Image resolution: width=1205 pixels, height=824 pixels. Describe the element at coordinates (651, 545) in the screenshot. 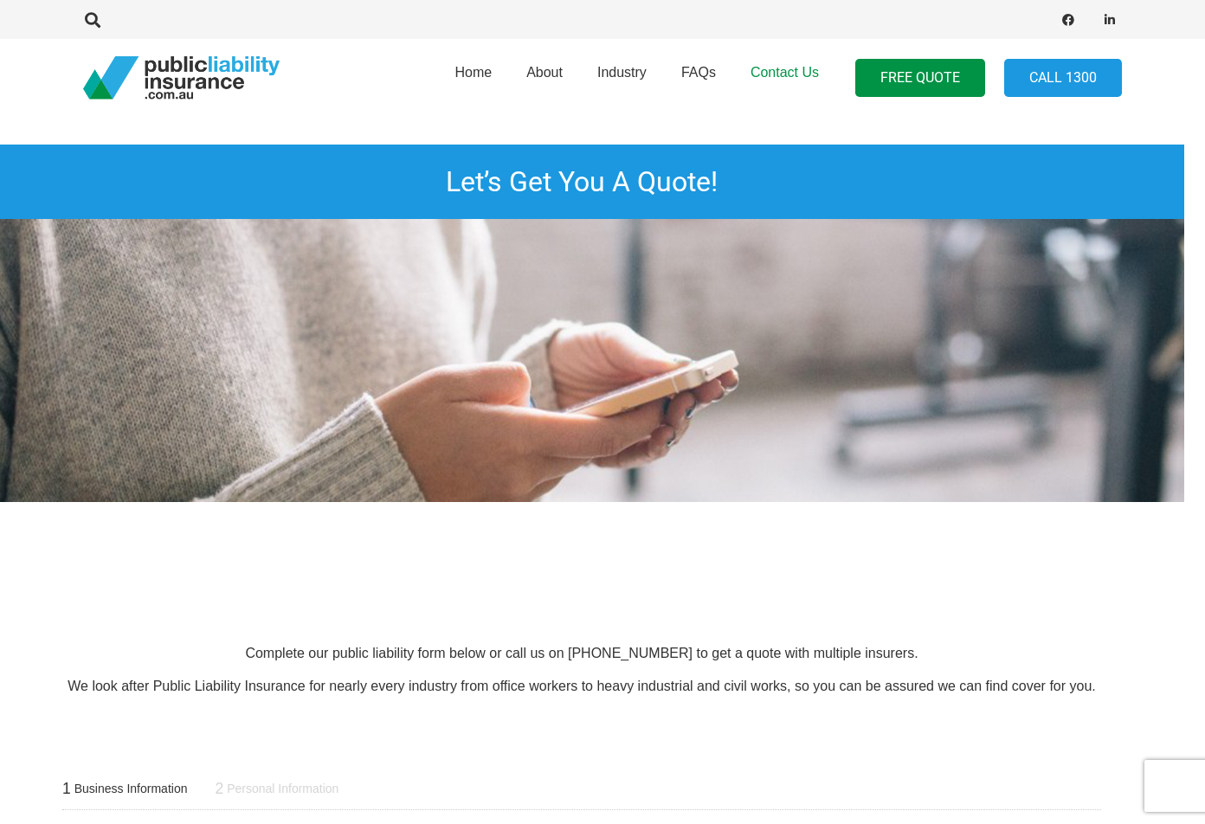

I see `img: Vero` at that location.